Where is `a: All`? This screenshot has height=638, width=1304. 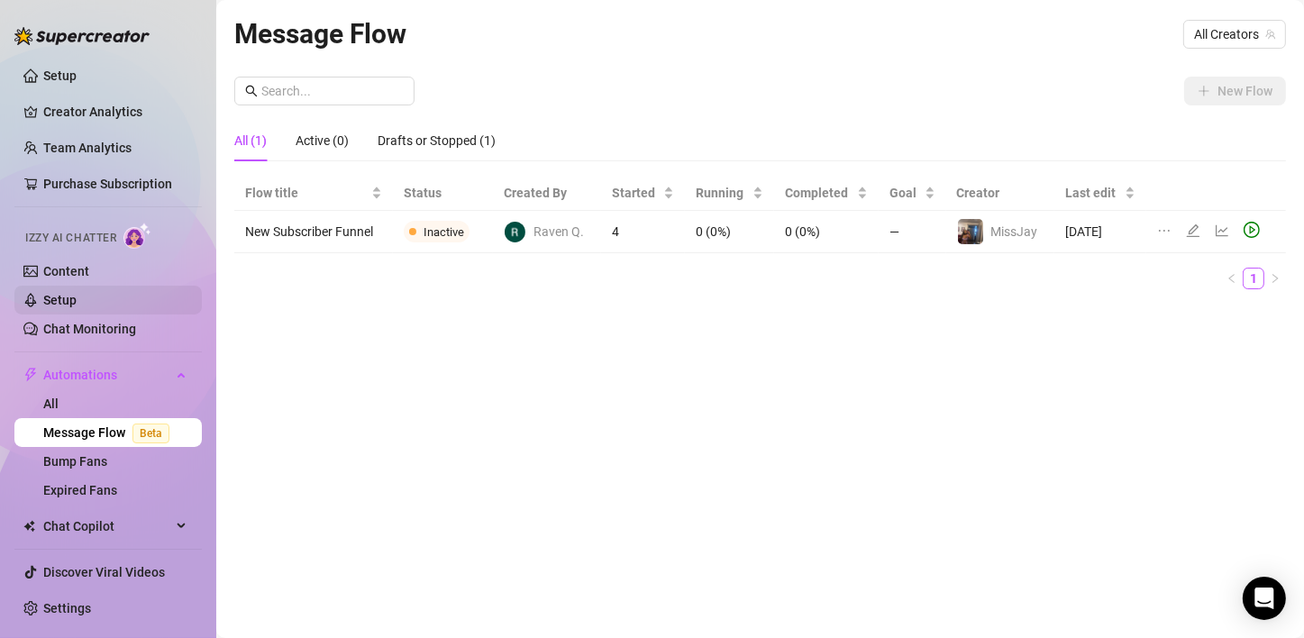 a: All is located at coordinates (50, 404).